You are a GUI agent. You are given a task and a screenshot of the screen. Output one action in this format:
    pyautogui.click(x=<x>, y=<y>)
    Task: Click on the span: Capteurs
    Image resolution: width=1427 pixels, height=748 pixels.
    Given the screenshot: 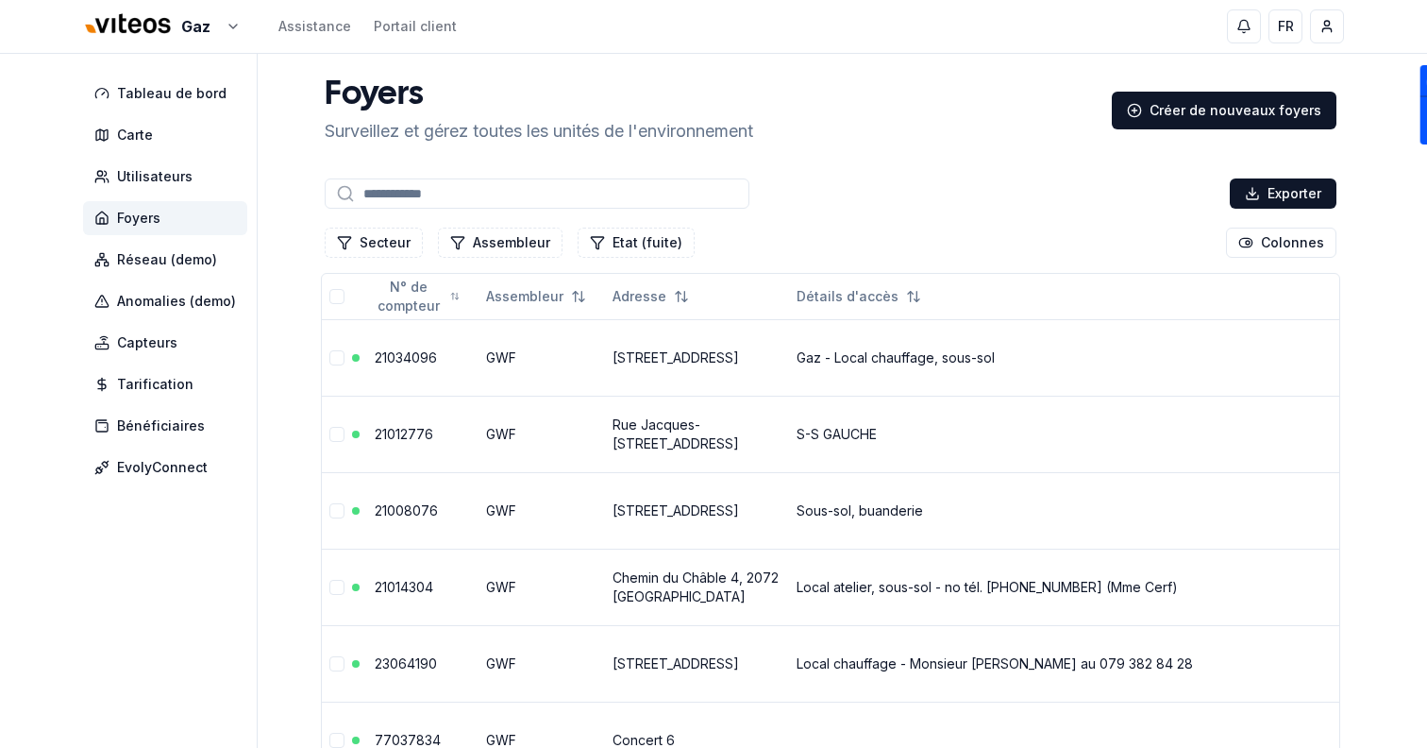 What is the action you would take?
    pyautogui.click(x=147, y=343)
    